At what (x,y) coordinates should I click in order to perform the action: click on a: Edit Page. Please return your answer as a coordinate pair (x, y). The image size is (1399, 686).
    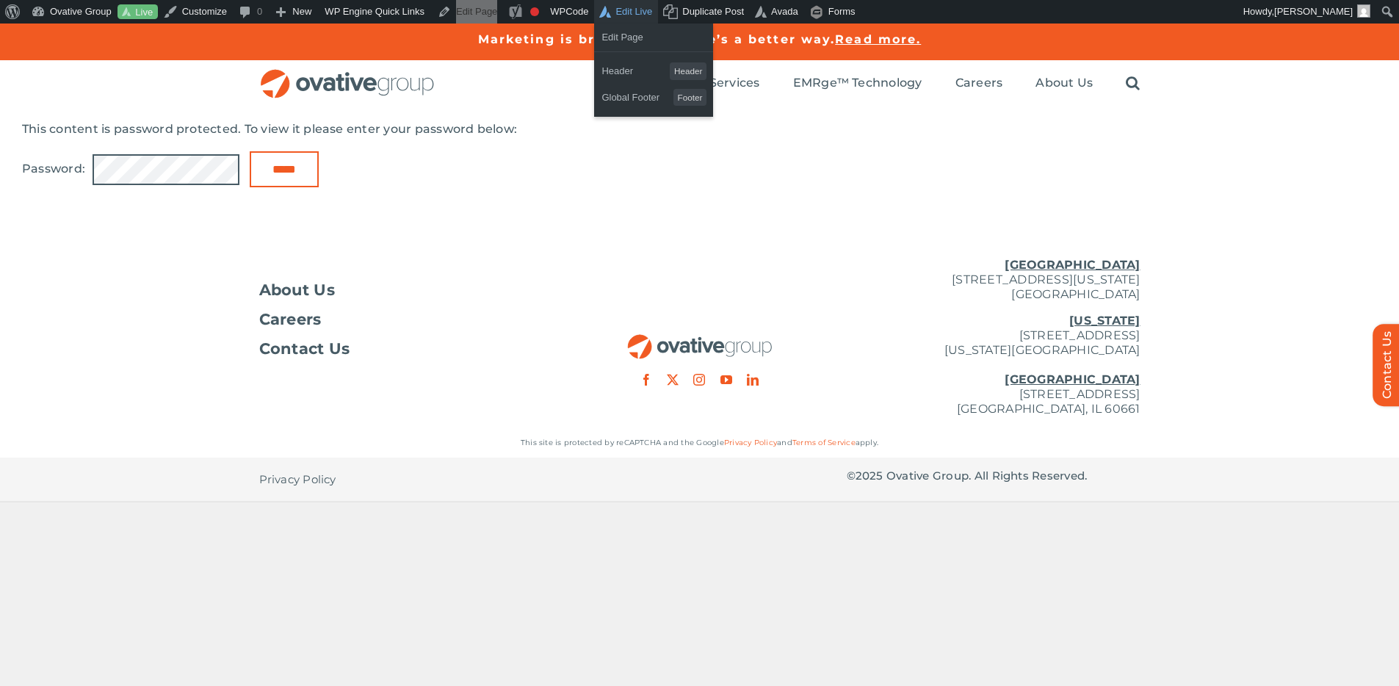
    Looking at the image, I should click on (653, 37).